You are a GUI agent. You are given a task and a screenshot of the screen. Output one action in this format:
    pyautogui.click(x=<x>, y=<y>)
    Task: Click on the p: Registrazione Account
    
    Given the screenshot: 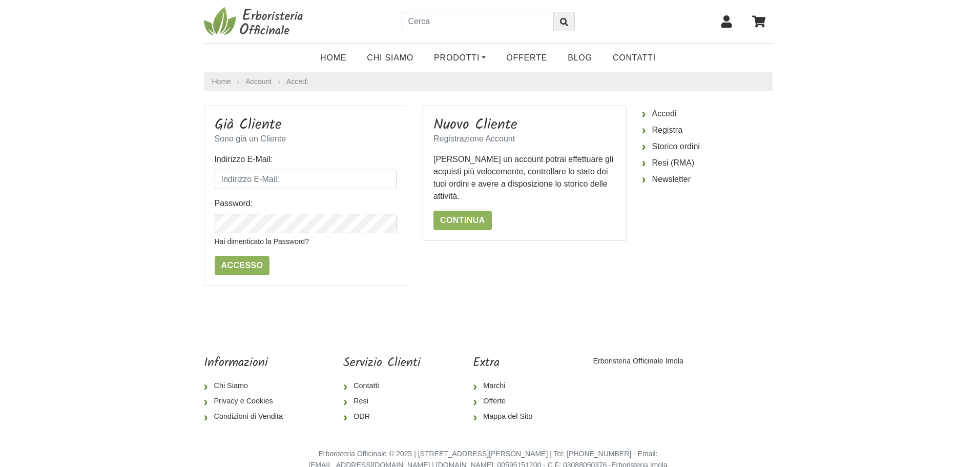 What is the action you would take?
    pyautogui.click(x=525, y=139)
    